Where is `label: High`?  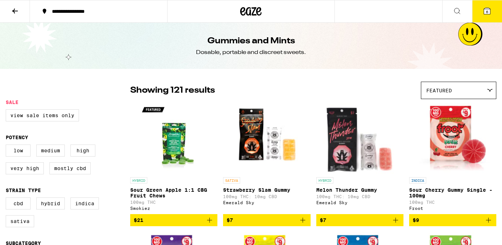
label: High is located at coordinates (83, 151).